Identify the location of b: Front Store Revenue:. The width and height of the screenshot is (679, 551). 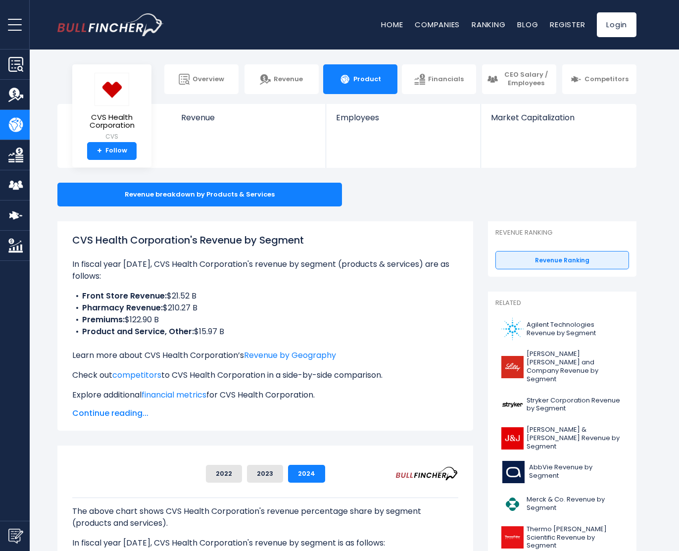
(124, 295).